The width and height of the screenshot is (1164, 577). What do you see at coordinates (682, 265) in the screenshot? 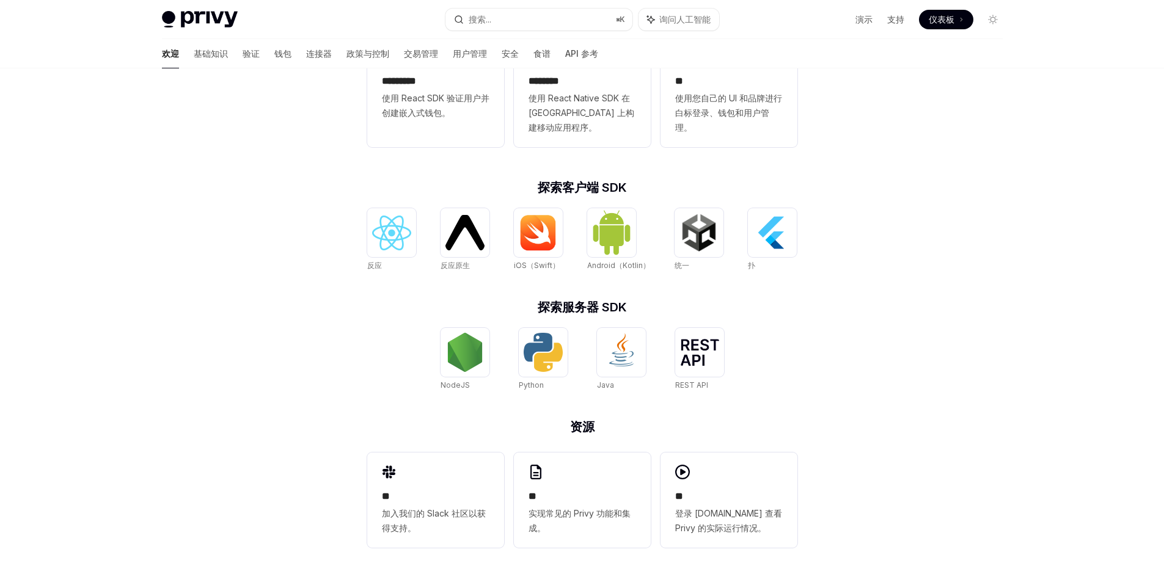
I see `font: 统一` at bounding box center [682, 265].